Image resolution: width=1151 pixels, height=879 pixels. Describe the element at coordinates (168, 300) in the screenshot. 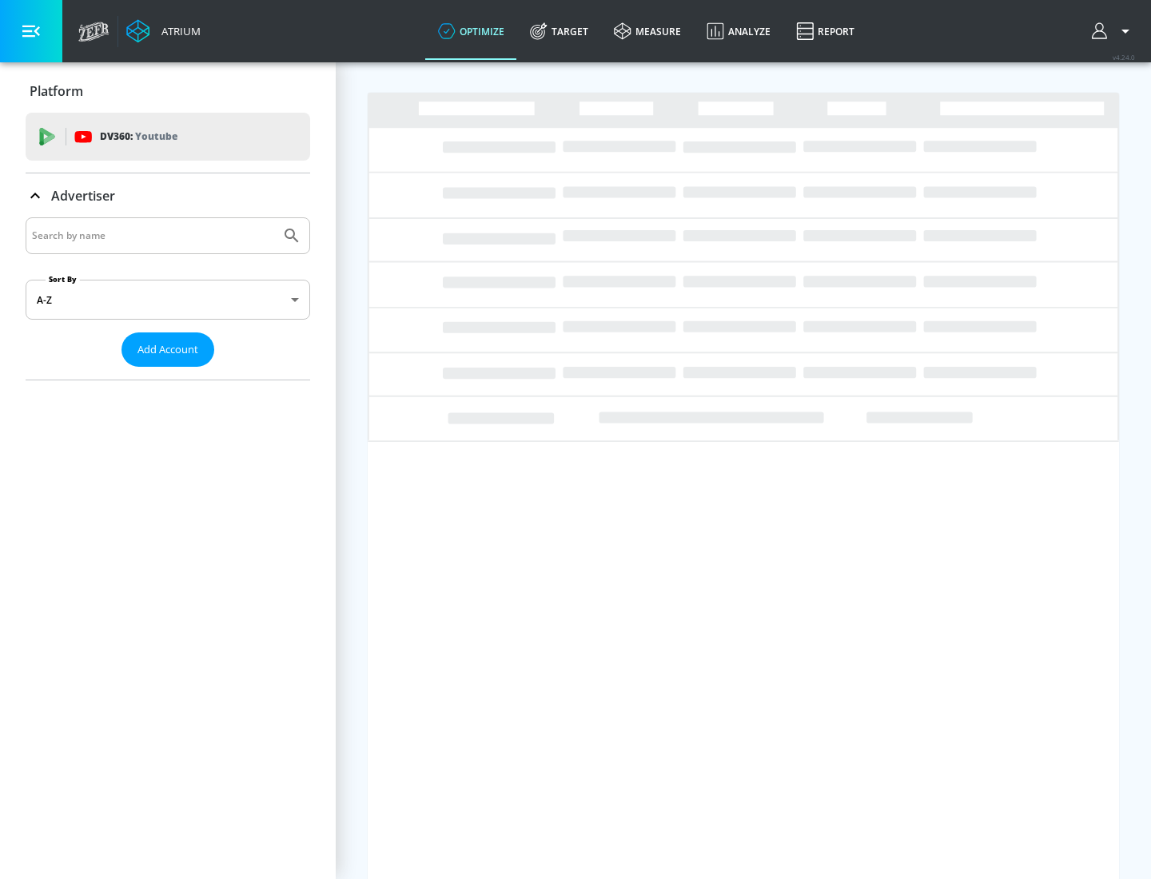

I see `div: A-Z` at that location.